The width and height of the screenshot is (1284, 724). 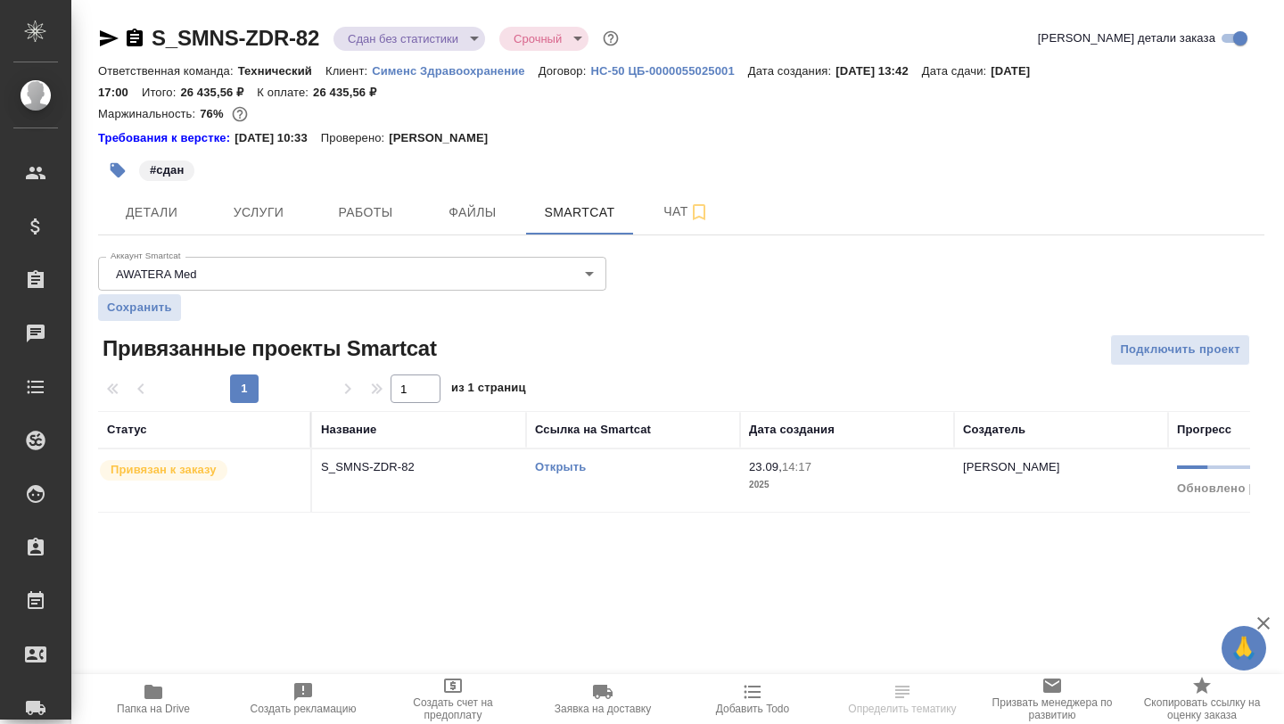 I want to click on div: Создатель, so click(x=994, y=430).